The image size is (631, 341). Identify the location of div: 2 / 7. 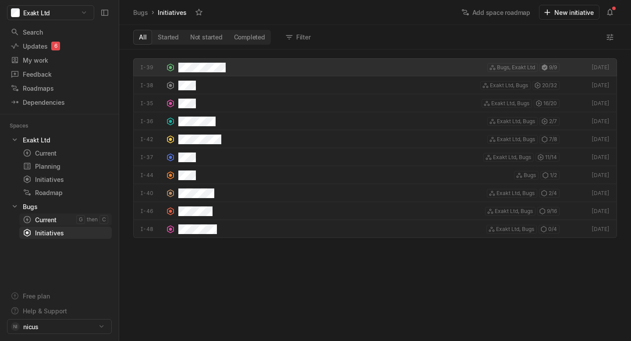
(549, 121).